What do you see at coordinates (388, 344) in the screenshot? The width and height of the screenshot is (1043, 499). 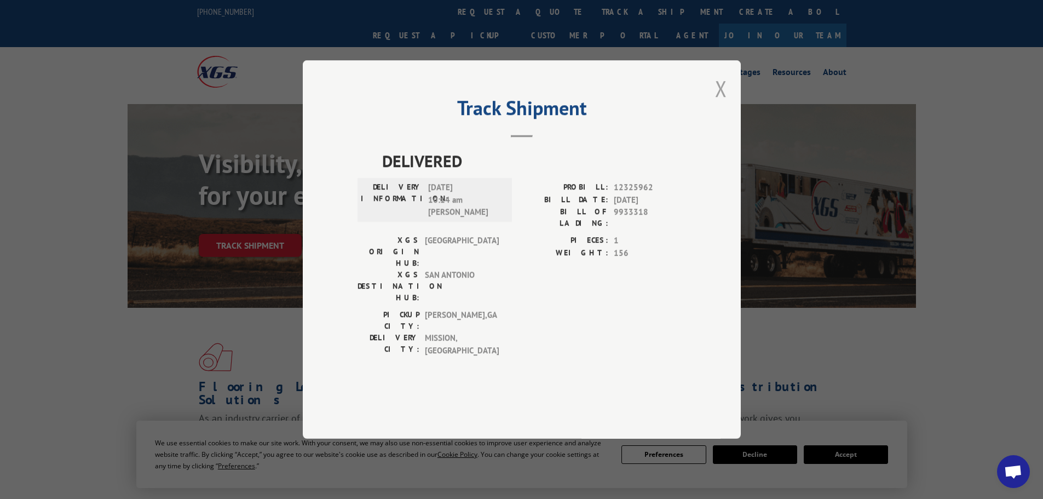 I see `label: DELIVERY CITY:` at bounding box center [388, 344].